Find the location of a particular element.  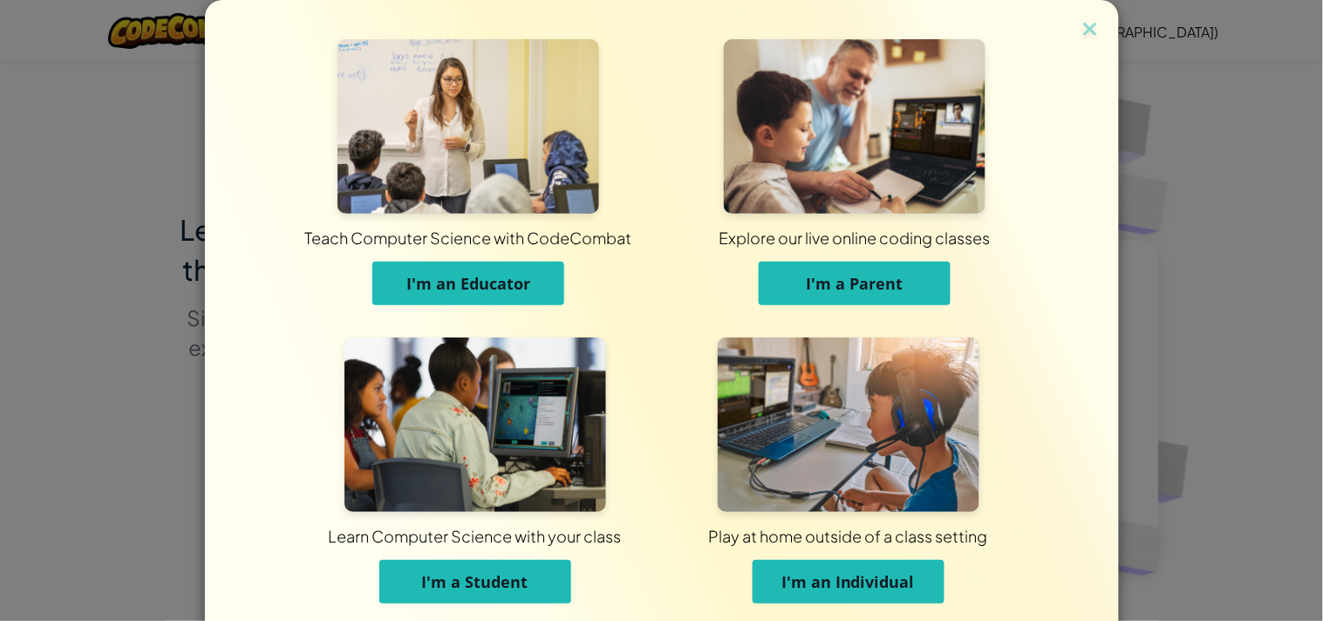

img: close icon is located at coordinates (1090, 31).